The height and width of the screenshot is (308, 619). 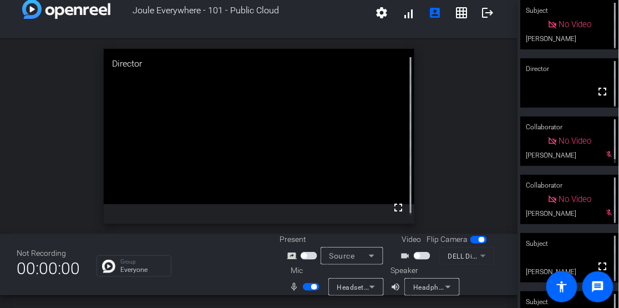 What do you see at coordinates (598, 287) in the screenshot?
I see `mat-icon: message` at bounding box center [598, 287].